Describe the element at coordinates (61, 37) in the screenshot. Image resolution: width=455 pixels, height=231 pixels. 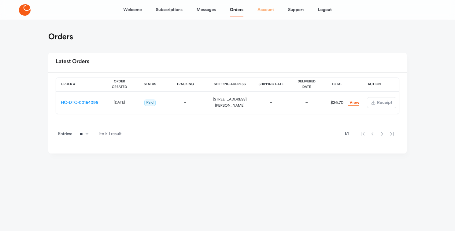
I see `h1: Orders` at that location.